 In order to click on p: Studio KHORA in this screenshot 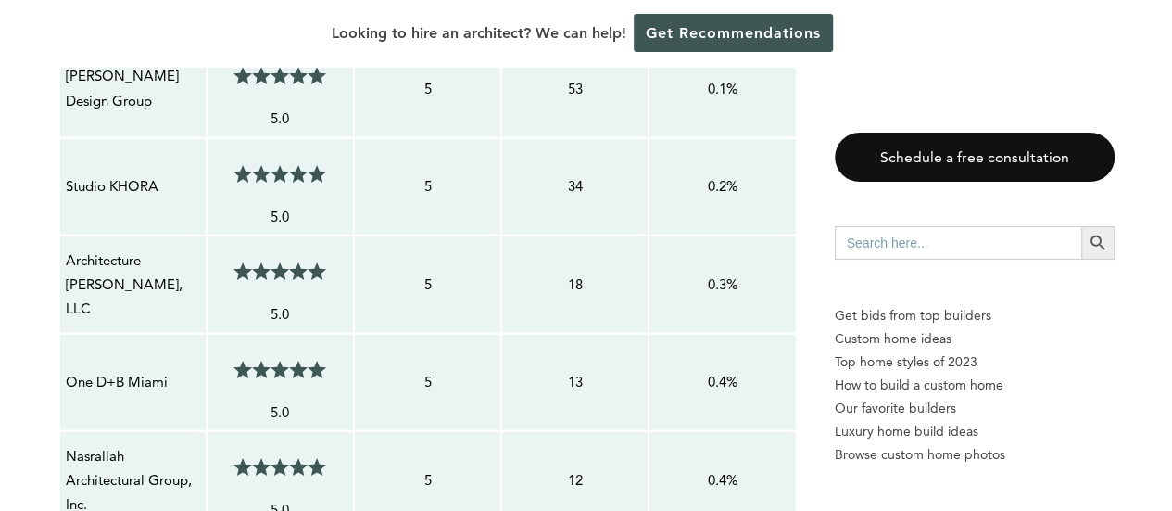, I will do `click(133, 185)`.